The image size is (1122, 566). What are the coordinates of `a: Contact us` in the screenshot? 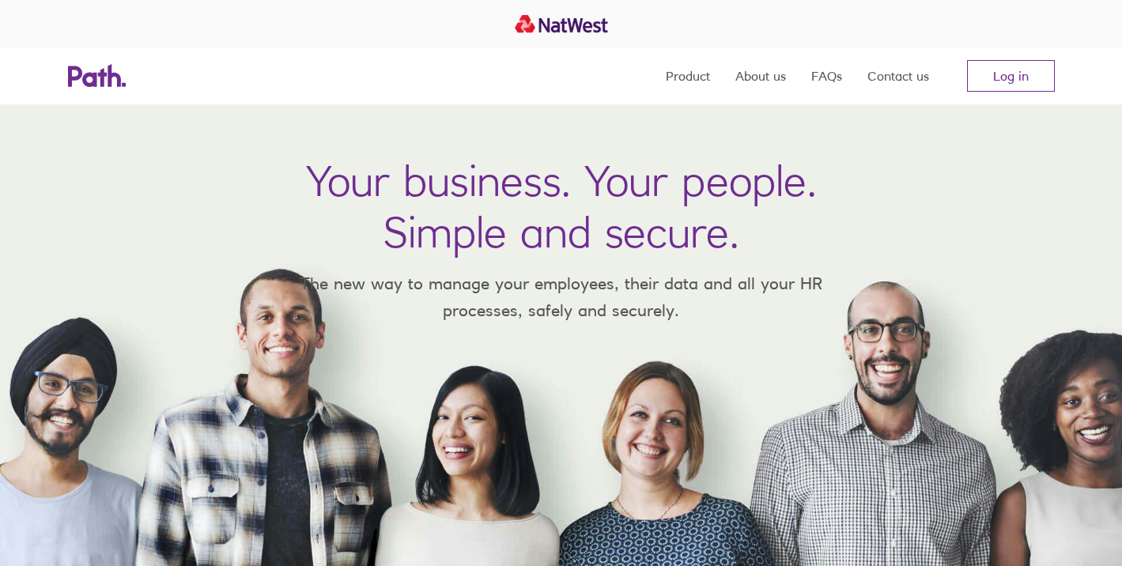 It's located at (898, 76).